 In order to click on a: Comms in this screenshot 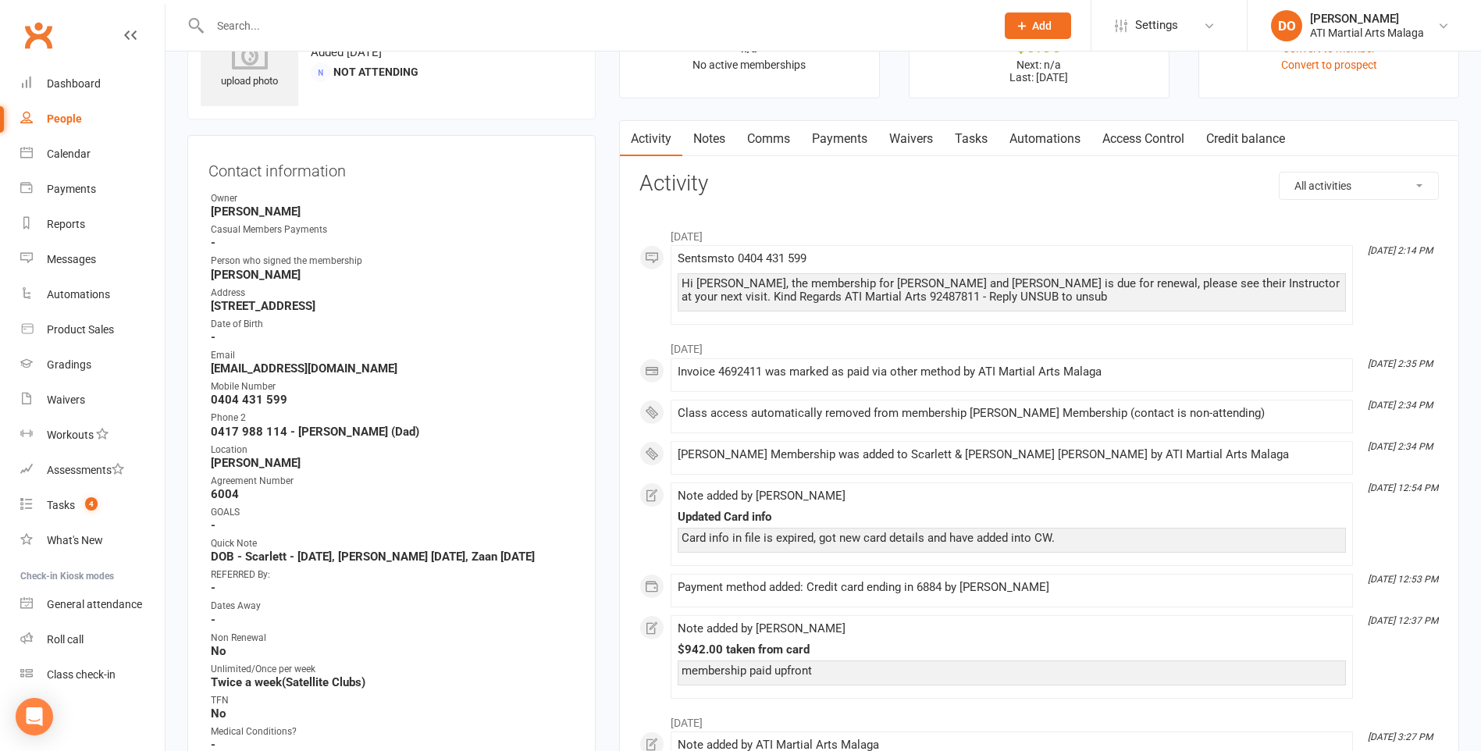, I will do `click(768, 139)`.